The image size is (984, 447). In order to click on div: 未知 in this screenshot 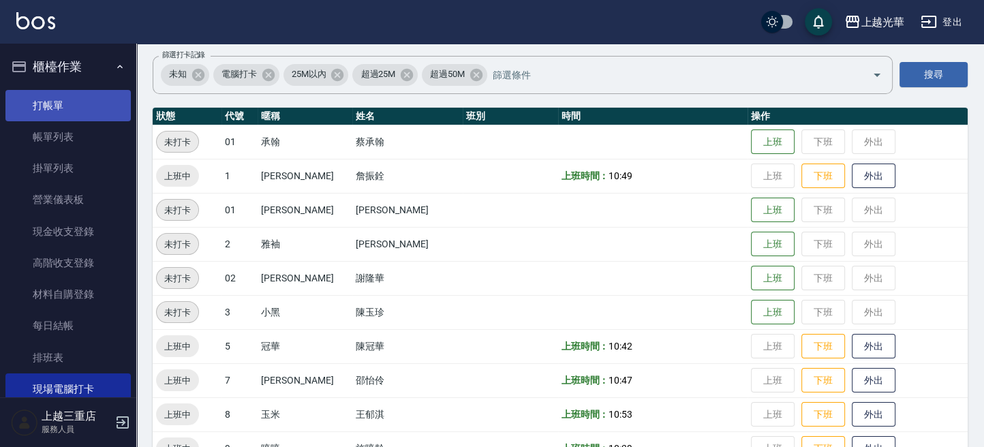, I will do `click(185, 75)`.